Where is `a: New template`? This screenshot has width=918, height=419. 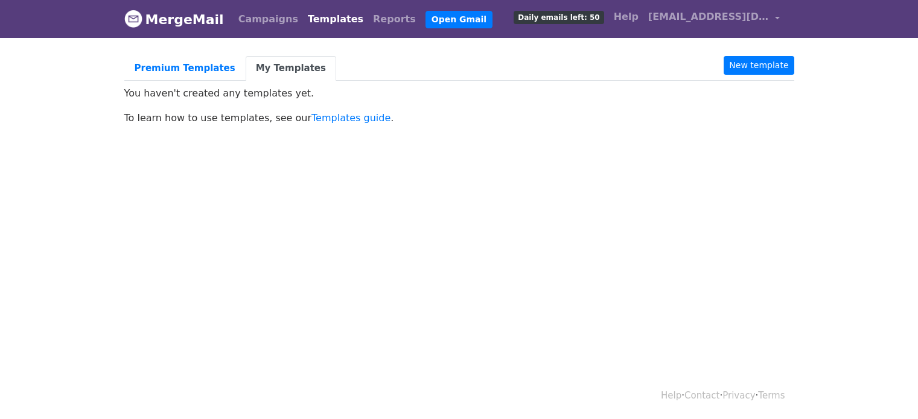
a: New template is located at coordinates (758, 65).